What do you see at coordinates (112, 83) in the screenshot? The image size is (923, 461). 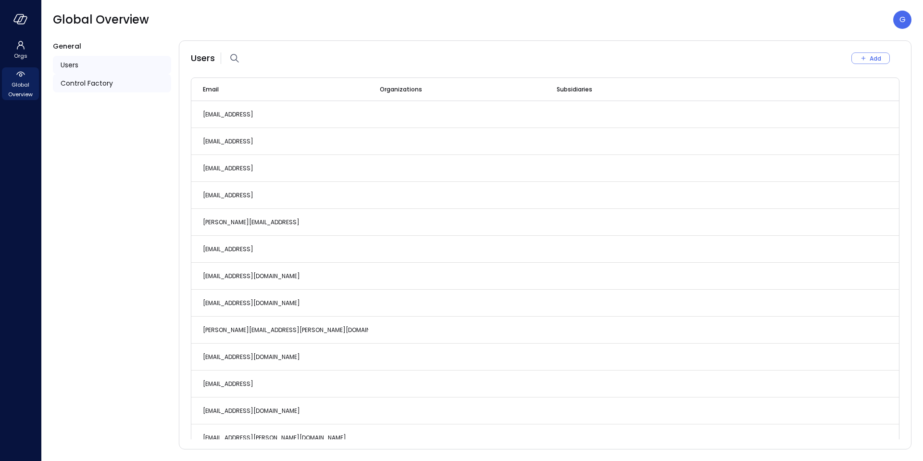 I see `a: Control Factory` at bounding box center [112, 83].